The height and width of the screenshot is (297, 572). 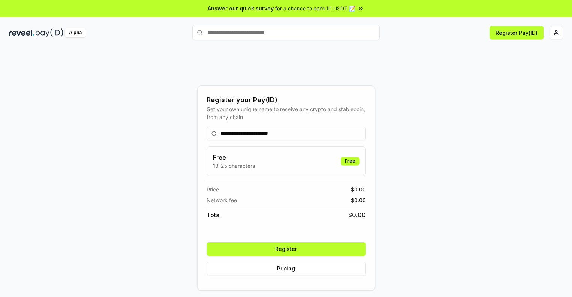 I want to click on button: Register, so click(x=286, y=249).